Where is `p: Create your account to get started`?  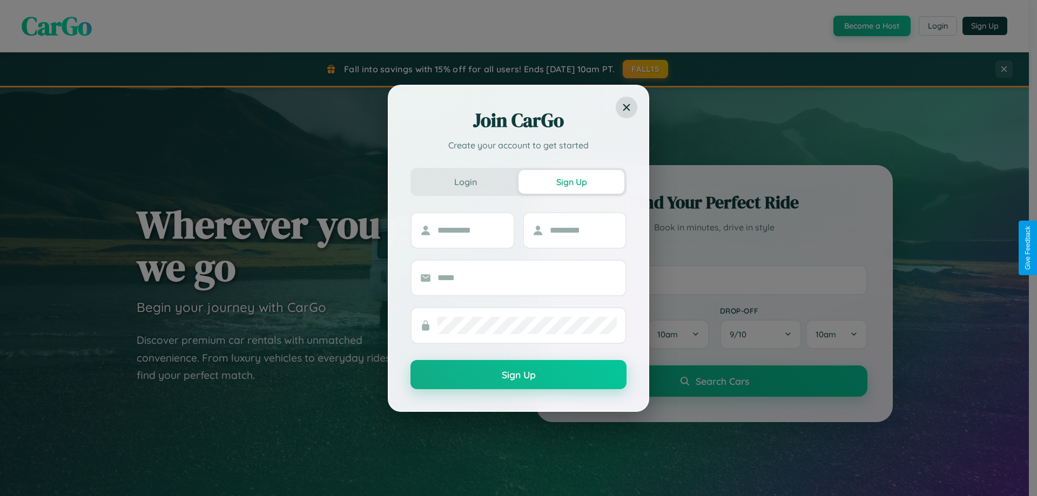
p: Create your account to get started is located at coordinates (519, 145).